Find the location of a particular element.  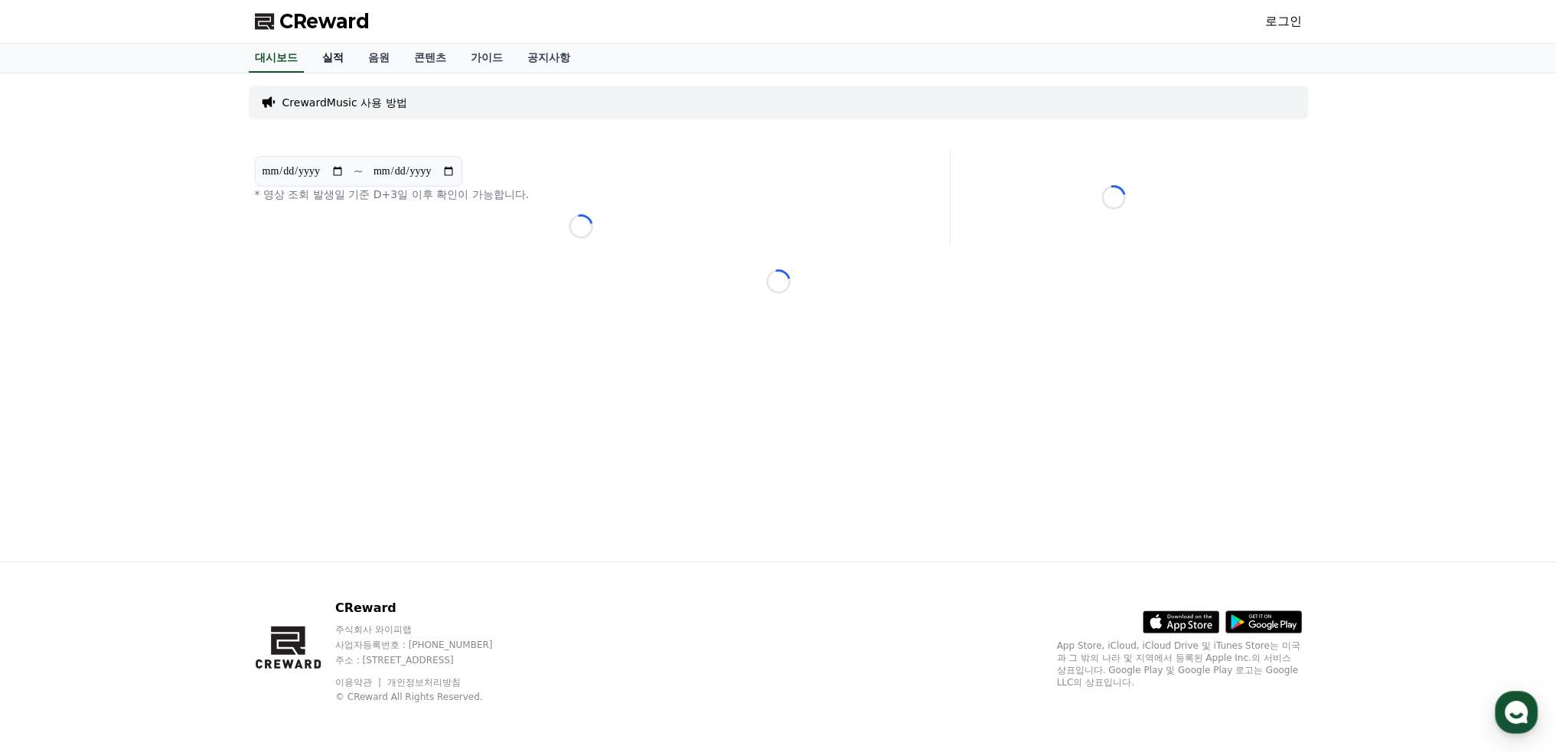

a: 콘텐츠 is located at coordinates (430, 58).